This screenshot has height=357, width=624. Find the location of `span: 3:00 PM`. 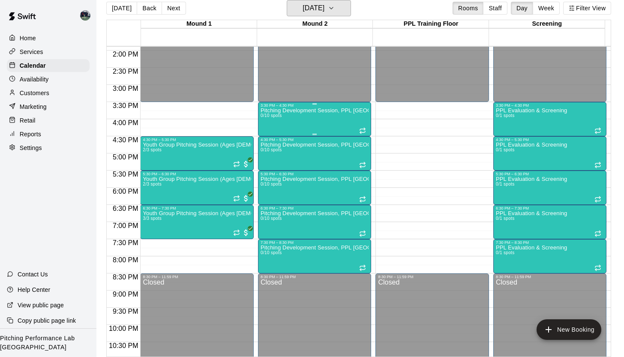

span: 3:00 PM is located at coordinates (126, 88).